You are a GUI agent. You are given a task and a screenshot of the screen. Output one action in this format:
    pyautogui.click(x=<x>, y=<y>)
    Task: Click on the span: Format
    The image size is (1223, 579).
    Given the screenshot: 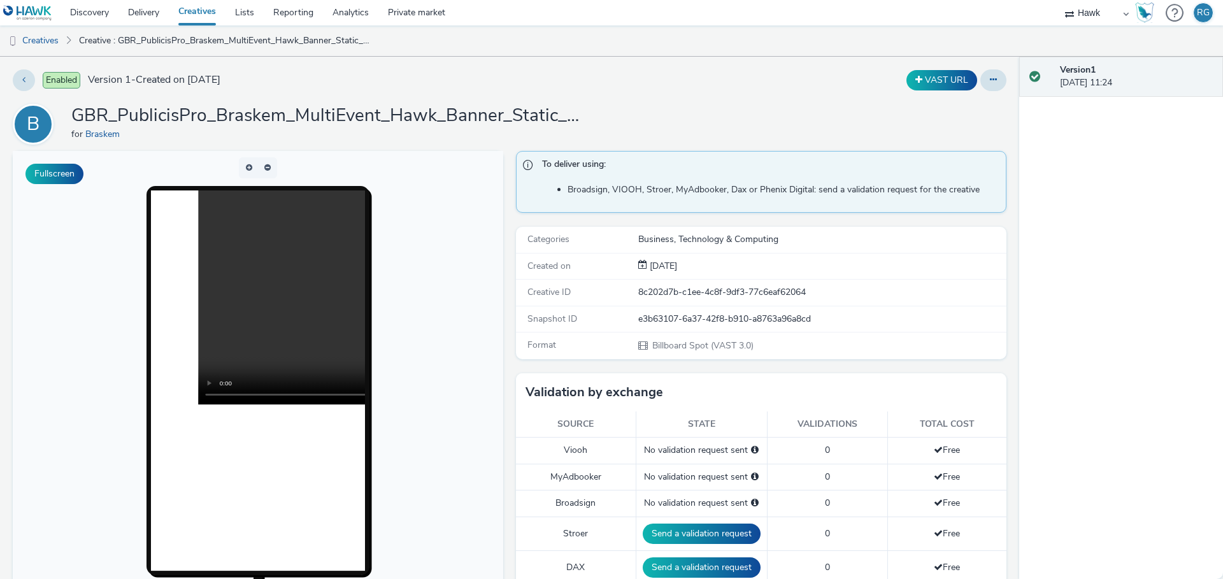 What is the action you would take?
    pyautogui.click(x=542, y=345)
    